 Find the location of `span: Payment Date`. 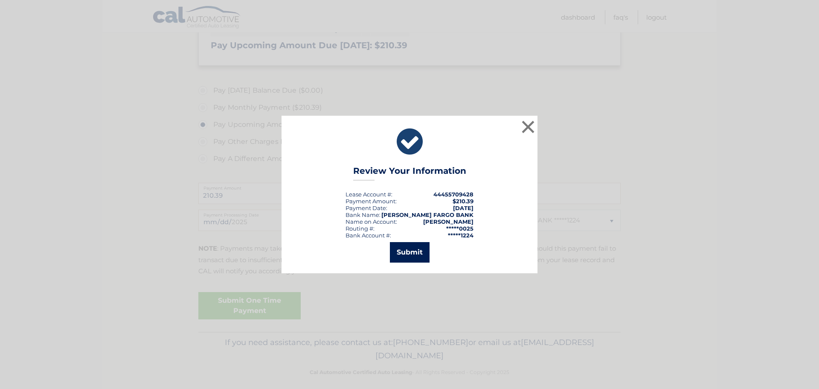

span: Payment Date is located at coordinates (366, 208).